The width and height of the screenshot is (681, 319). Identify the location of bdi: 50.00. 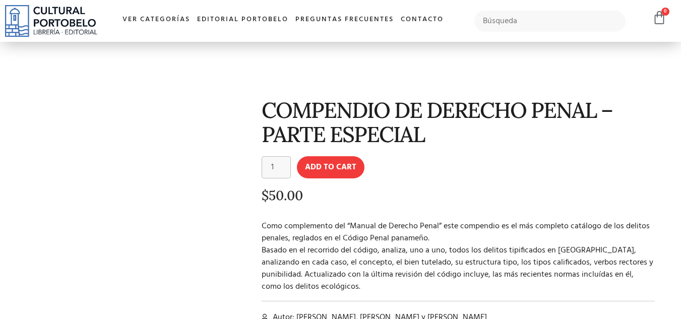
(282, 195).